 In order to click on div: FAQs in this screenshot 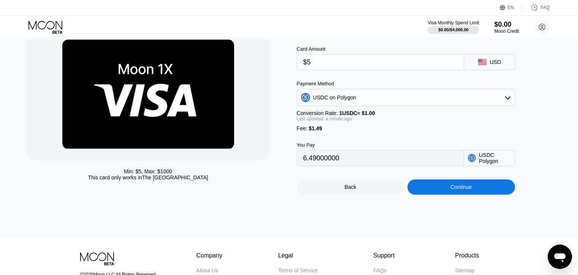, I will do `click(380, 270)`.